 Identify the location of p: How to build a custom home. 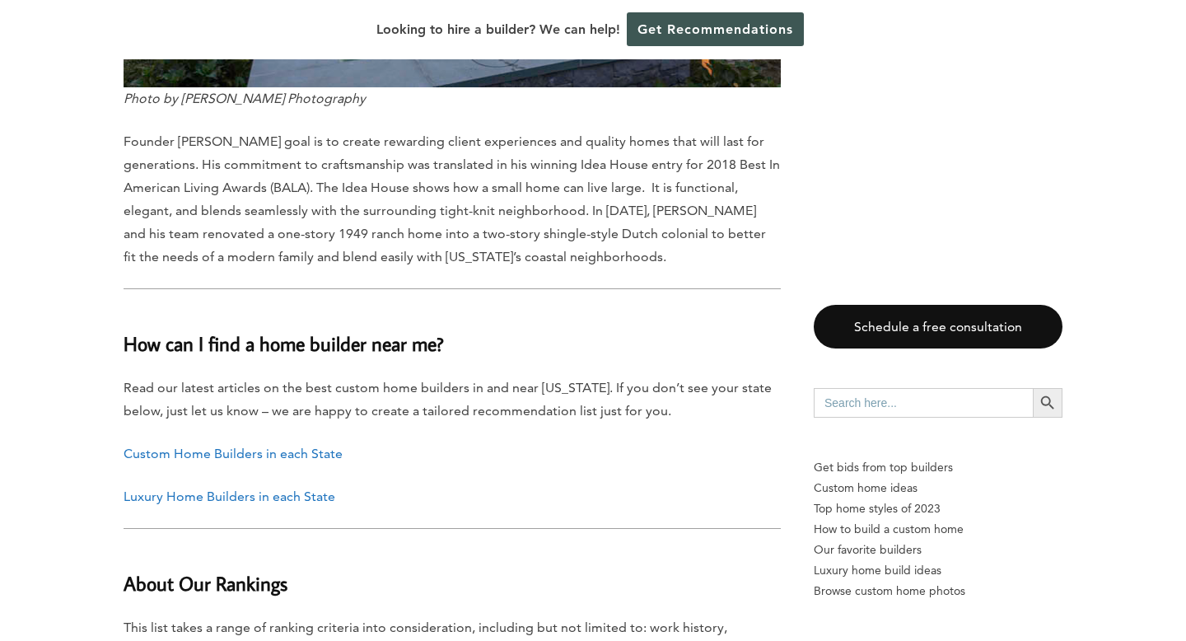
(938, 529).